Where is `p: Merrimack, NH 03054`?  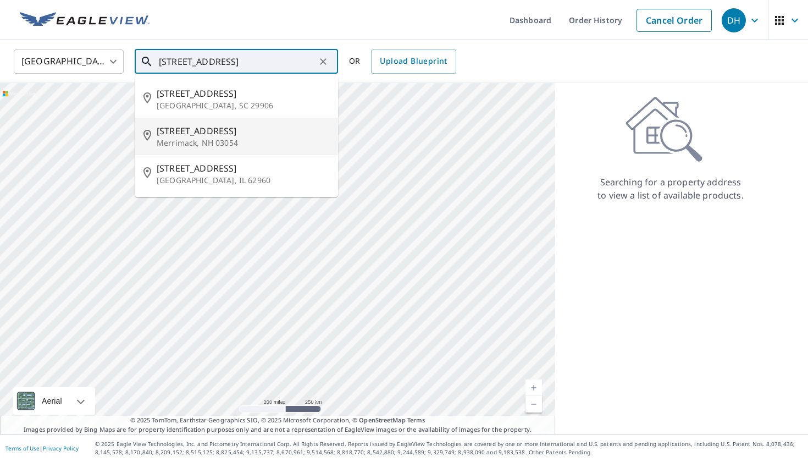
p: Merrimack, NH 03054 is located at coordinates (243, 143).